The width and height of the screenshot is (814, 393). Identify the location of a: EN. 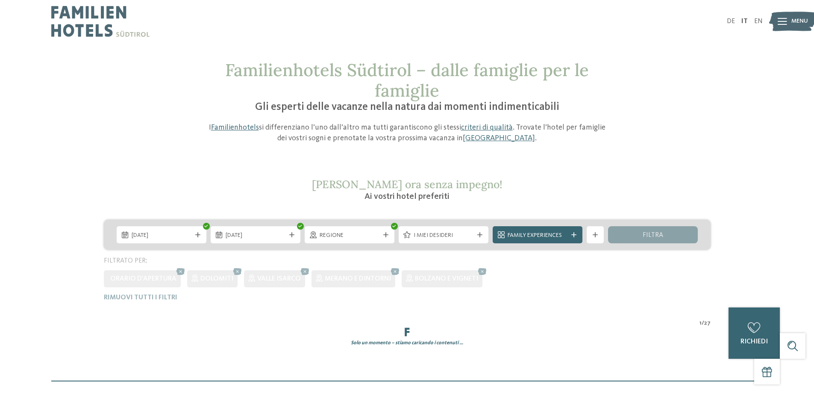
(758, 21).